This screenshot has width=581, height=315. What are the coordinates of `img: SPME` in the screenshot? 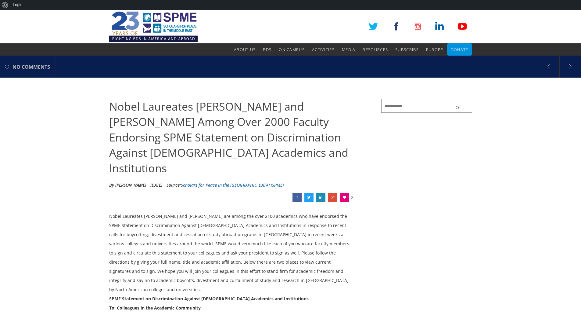 It's located at (154, 27).